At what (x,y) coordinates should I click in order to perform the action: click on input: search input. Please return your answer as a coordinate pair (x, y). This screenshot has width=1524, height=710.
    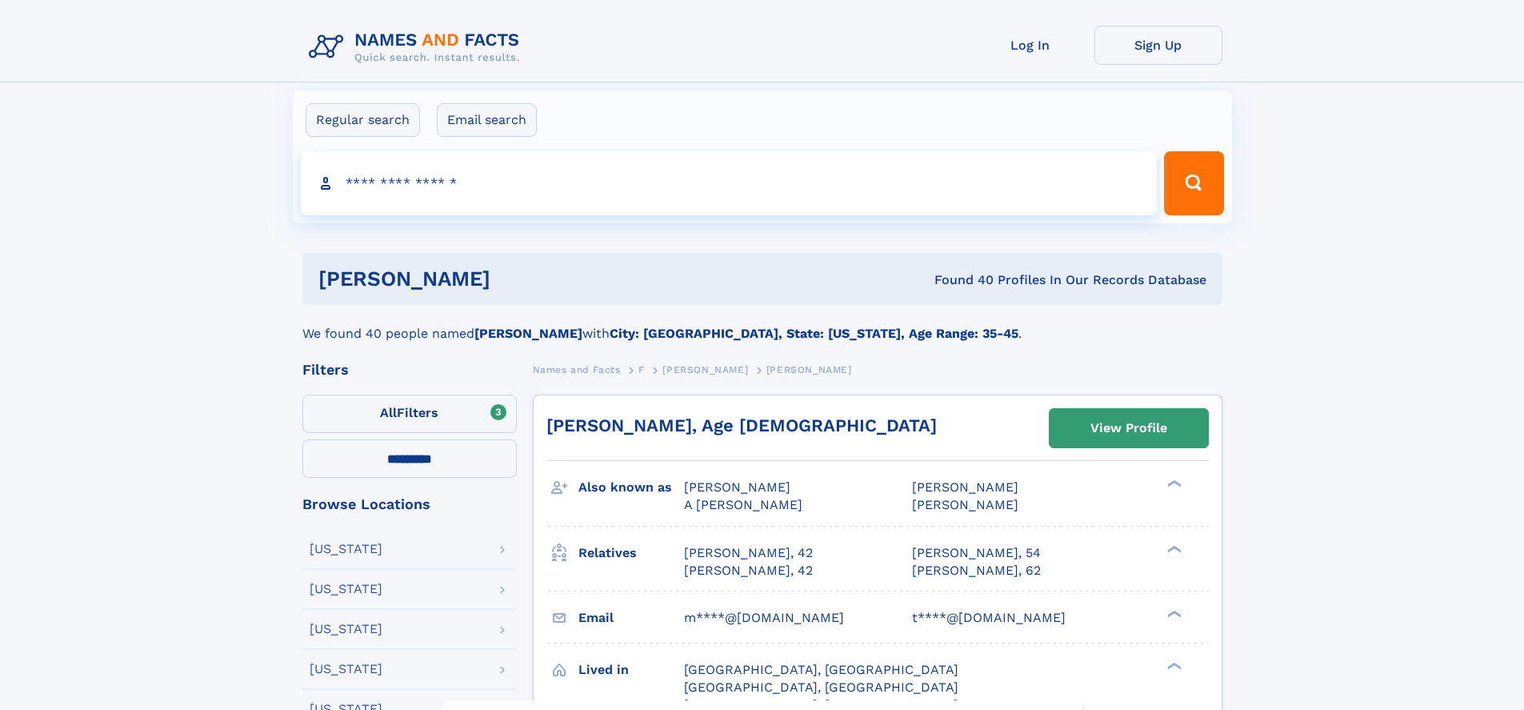
    Looking at the image, I should click on (729, 183).